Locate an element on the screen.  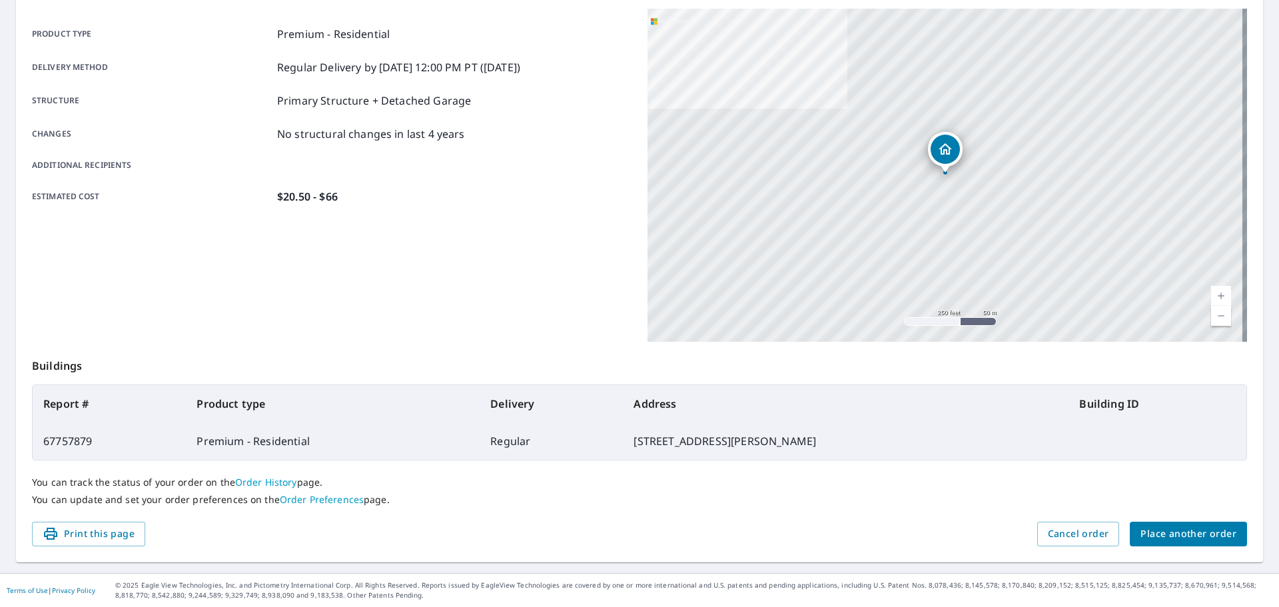
p: Changes is located at coordinates (152, 134).